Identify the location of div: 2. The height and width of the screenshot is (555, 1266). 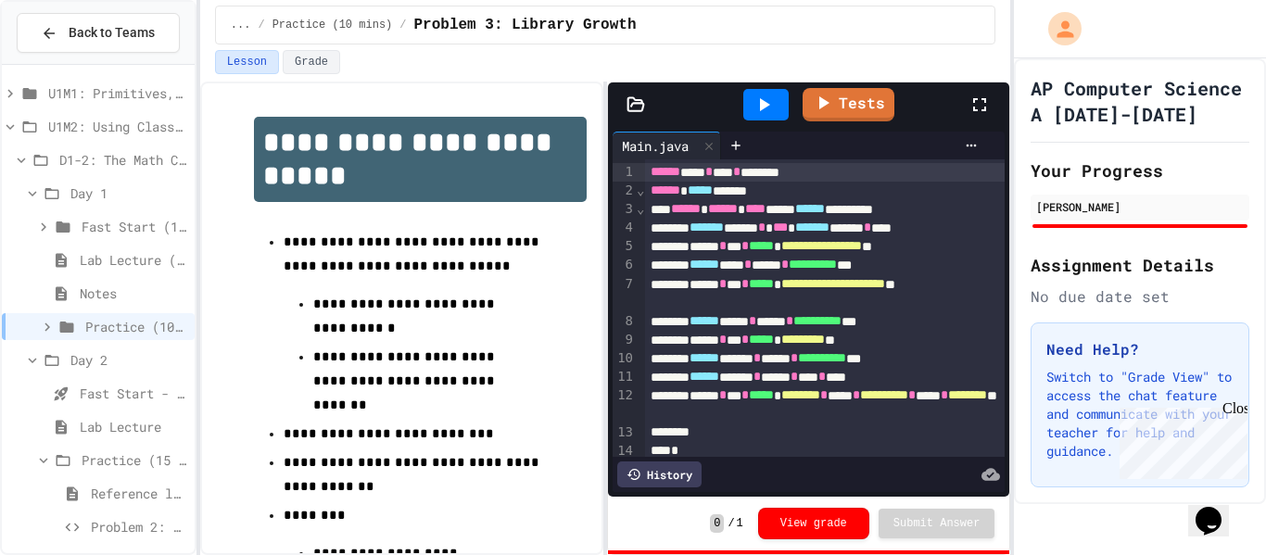
(624, 191).